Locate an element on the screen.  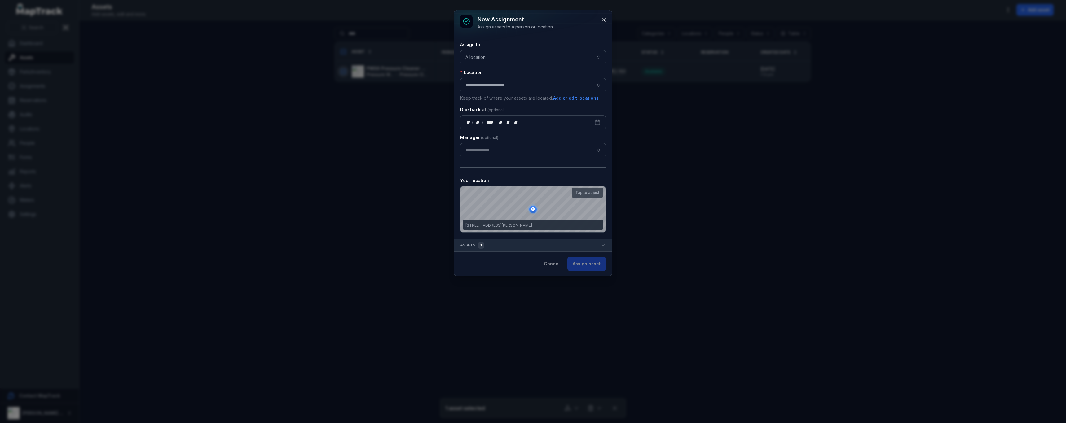
label: Assign to... is located at coordinates (472, 45).